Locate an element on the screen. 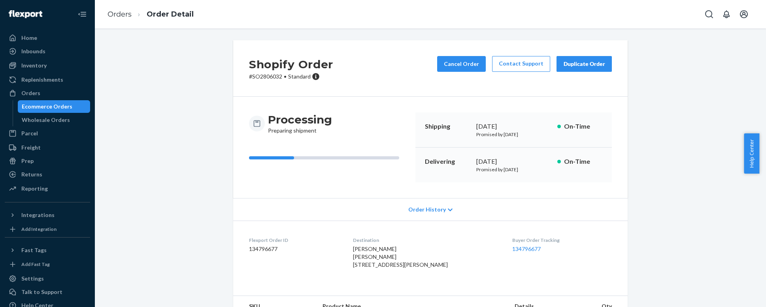 This screenshot has width=766, height=307. div: Home is located at coordinates (29, 38).